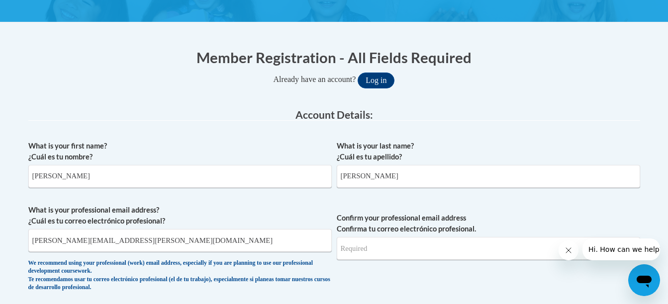 Image resolution: width=668 pixels, height=304 pixels. What do you see at coordinates (376, 81) in the screenshot?
I see `button: Log in` at bounding box center [376, 81].